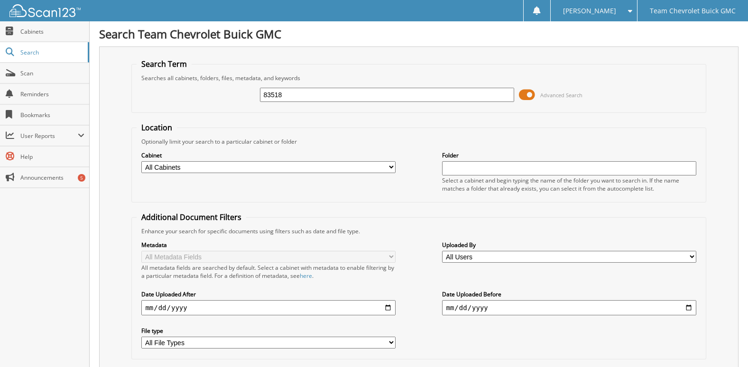  What do you see at coordinates (569, 245) in the screenshot?
I see `label: Uploaded By` at bounding box center [569, 245].